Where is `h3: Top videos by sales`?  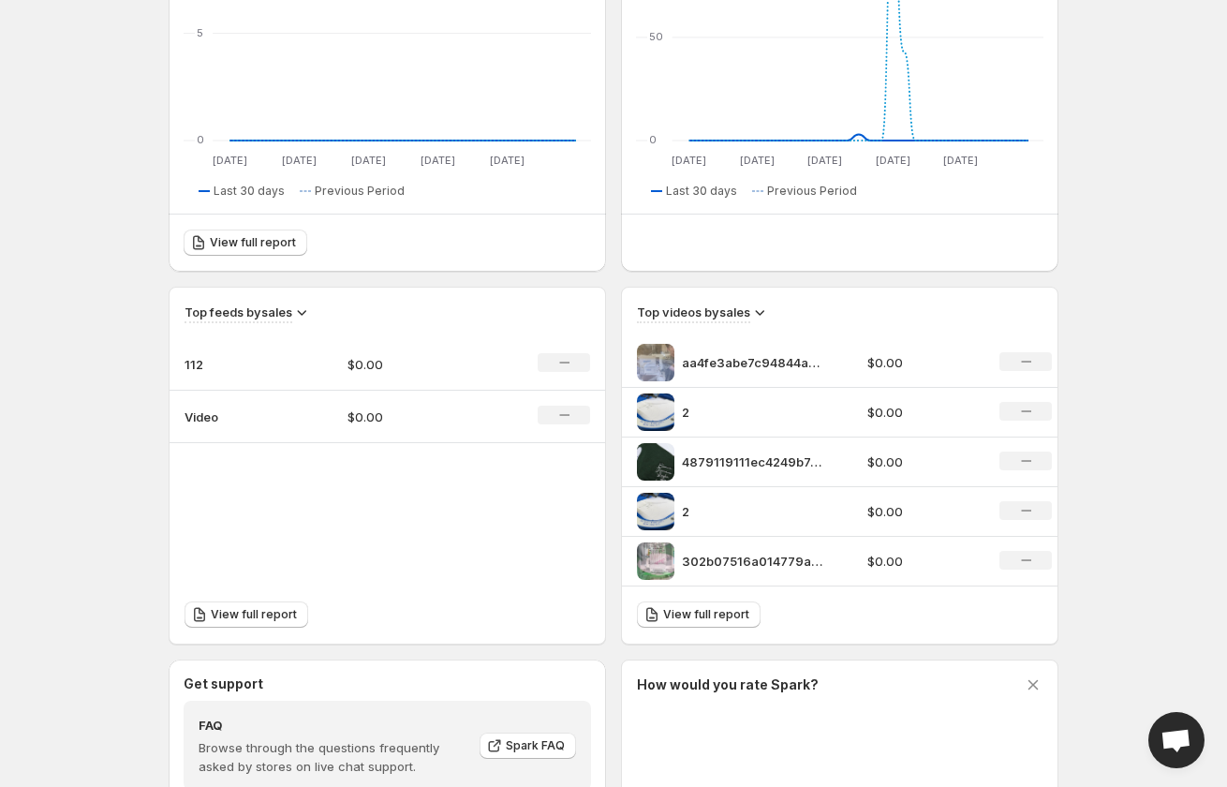 h3: Top videos by sales is located at coordinates (693, 312).